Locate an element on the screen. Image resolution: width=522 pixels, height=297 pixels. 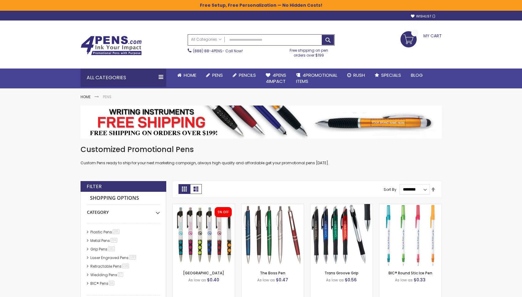
img: Pens is located at coordinates (261, 122).